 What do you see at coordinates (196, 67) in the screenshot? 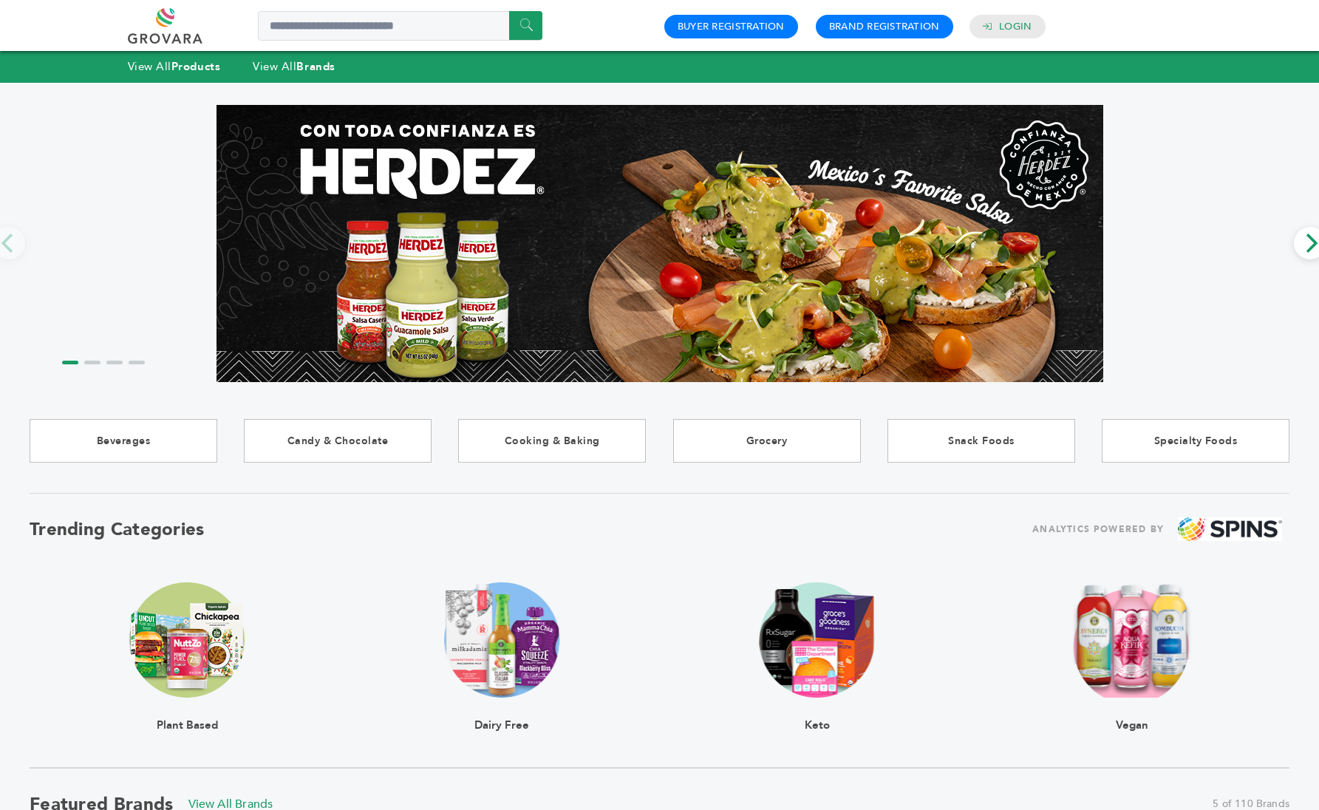
I see `strong: Products` at bounding box center [196, 67].